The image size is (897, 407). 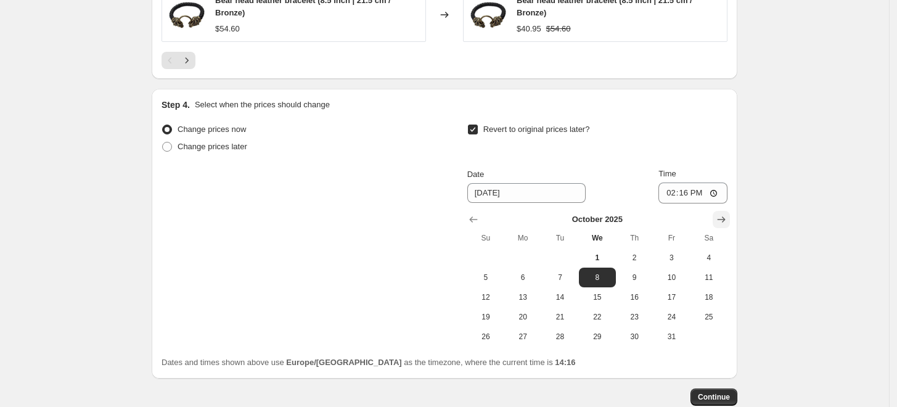 I want to click on button: Today Wednesday October 1 2025, so click(x=597, y=258).